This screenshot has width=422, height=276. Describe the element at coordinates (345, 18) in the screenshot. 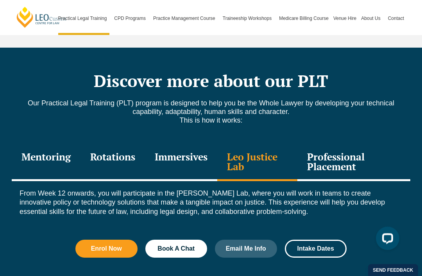

I see `a: Venue Hire` at that location.